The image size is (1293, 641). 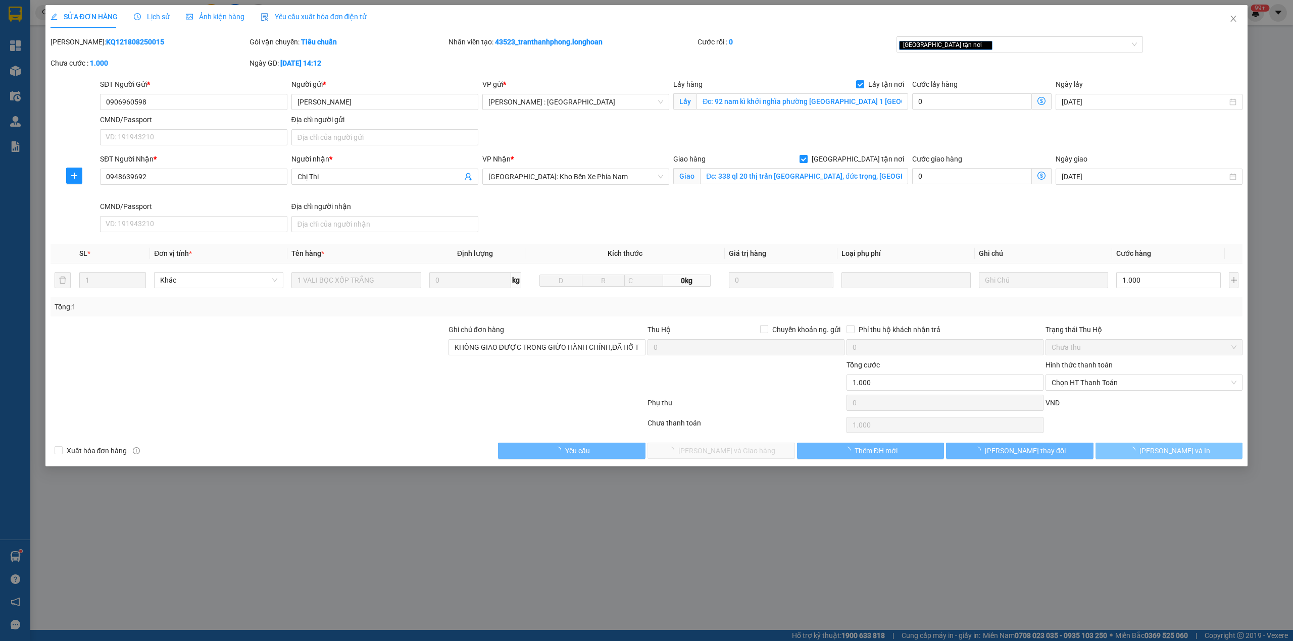 What do you see at coordinates (1071, 159) in the screenshot?
I see `label: Ngày giao` at bounding box center [1071, 159].